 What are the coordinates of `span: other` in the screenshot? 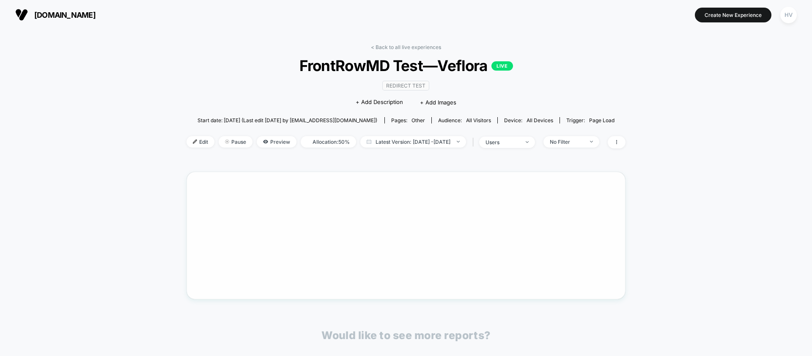 It's located at (418, 120).